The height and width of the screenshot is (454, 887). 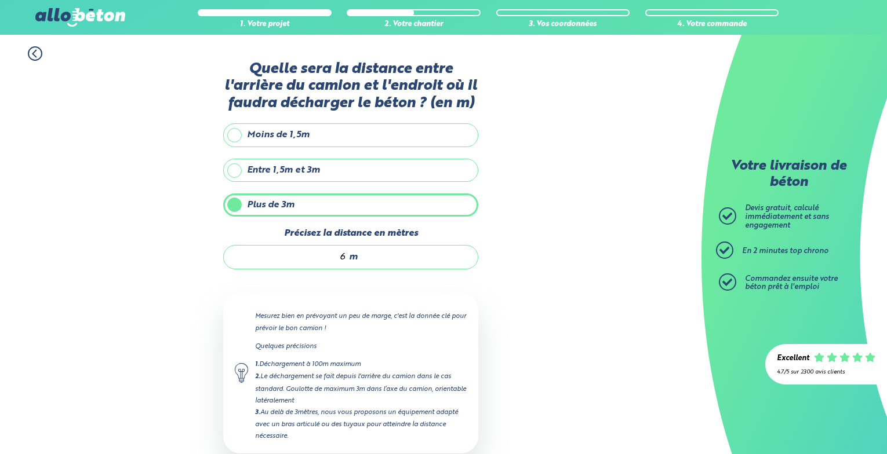 What do you see at coordinates (351, 135) in the screenshot?
I see `label: Moins de 1,5m` at bounding box center [351, 135].